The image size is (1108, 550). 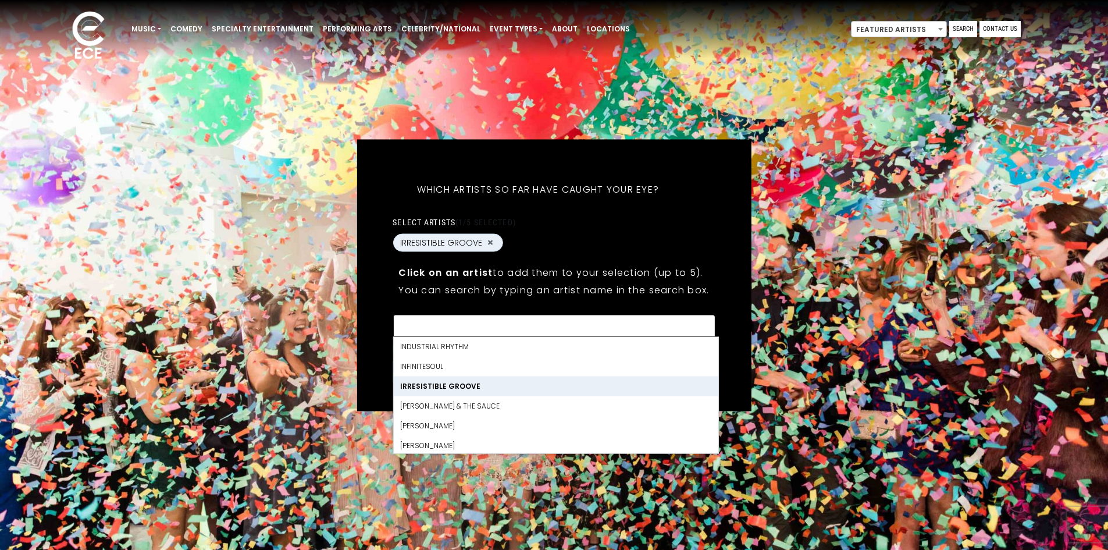 What do you see at coordinates (608, 29) in the screenshot?
I see `a: Locations` at bounding box center [608, 29].